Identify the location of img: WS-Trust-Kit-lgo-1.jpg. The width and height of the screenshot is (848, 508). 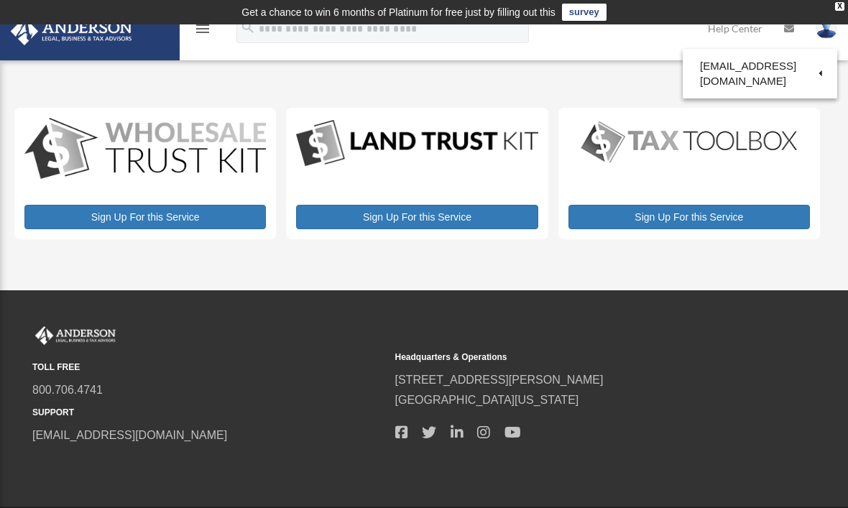
(145, 150).